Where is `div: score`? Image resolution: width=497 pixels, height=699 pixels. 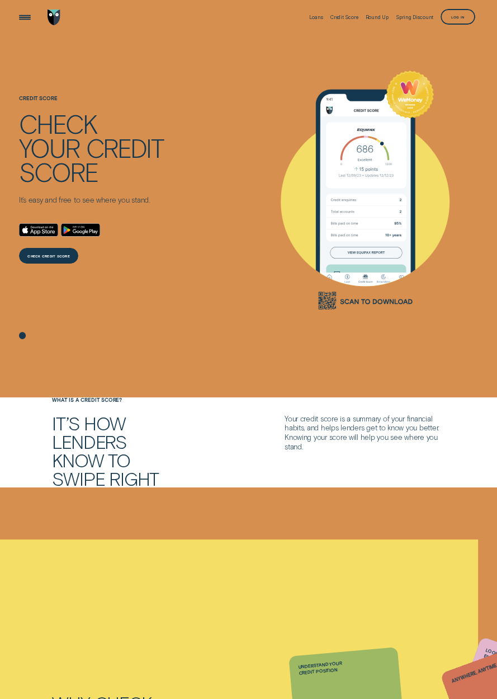 div: score is located at coordinates (58, 171).